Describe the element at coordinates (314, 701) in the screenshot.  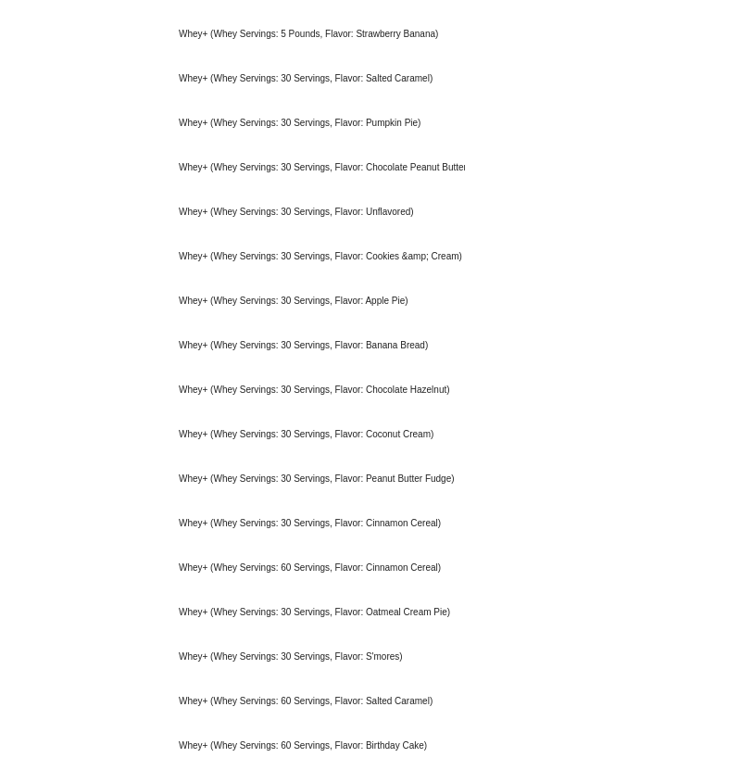
I see `div: Whey+ (Whey Servings: 60 Servings, Flavor: Salted Caramel)` at that location.